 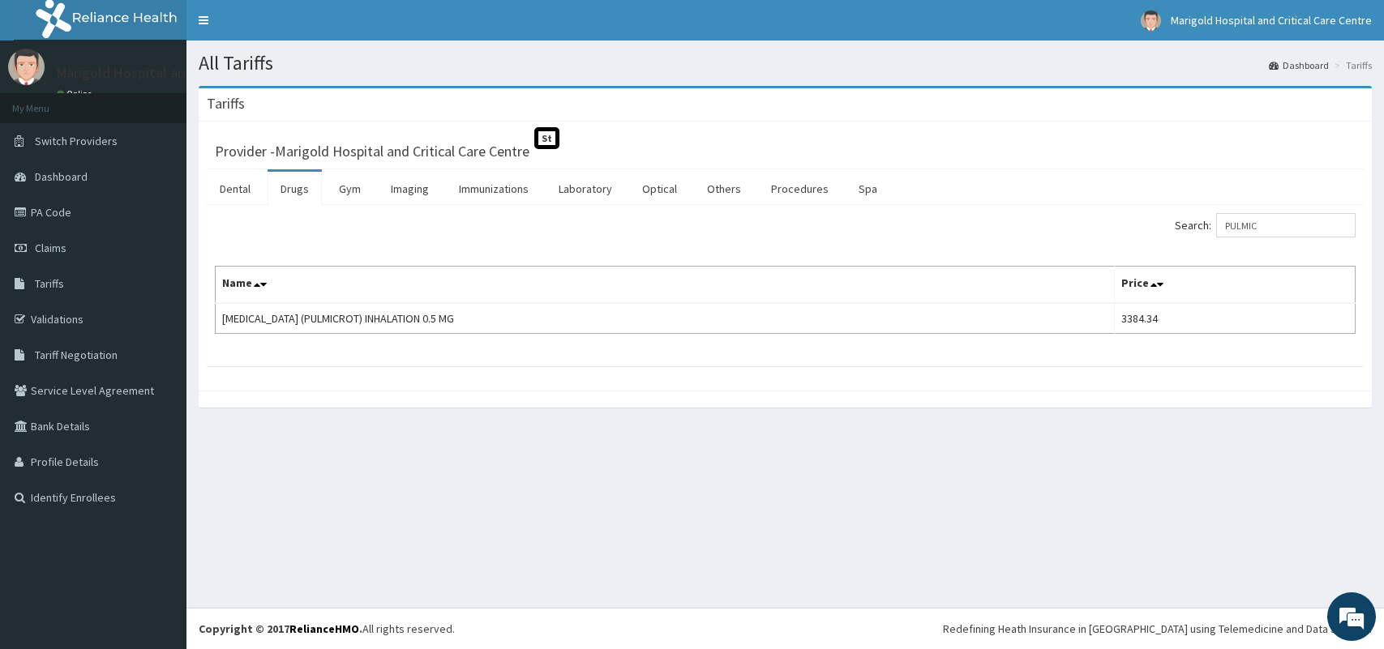 What do you see at coordinates (49, 284) in the screenshot?
I see `span: Tariffs` at bounding box center [49, 284].